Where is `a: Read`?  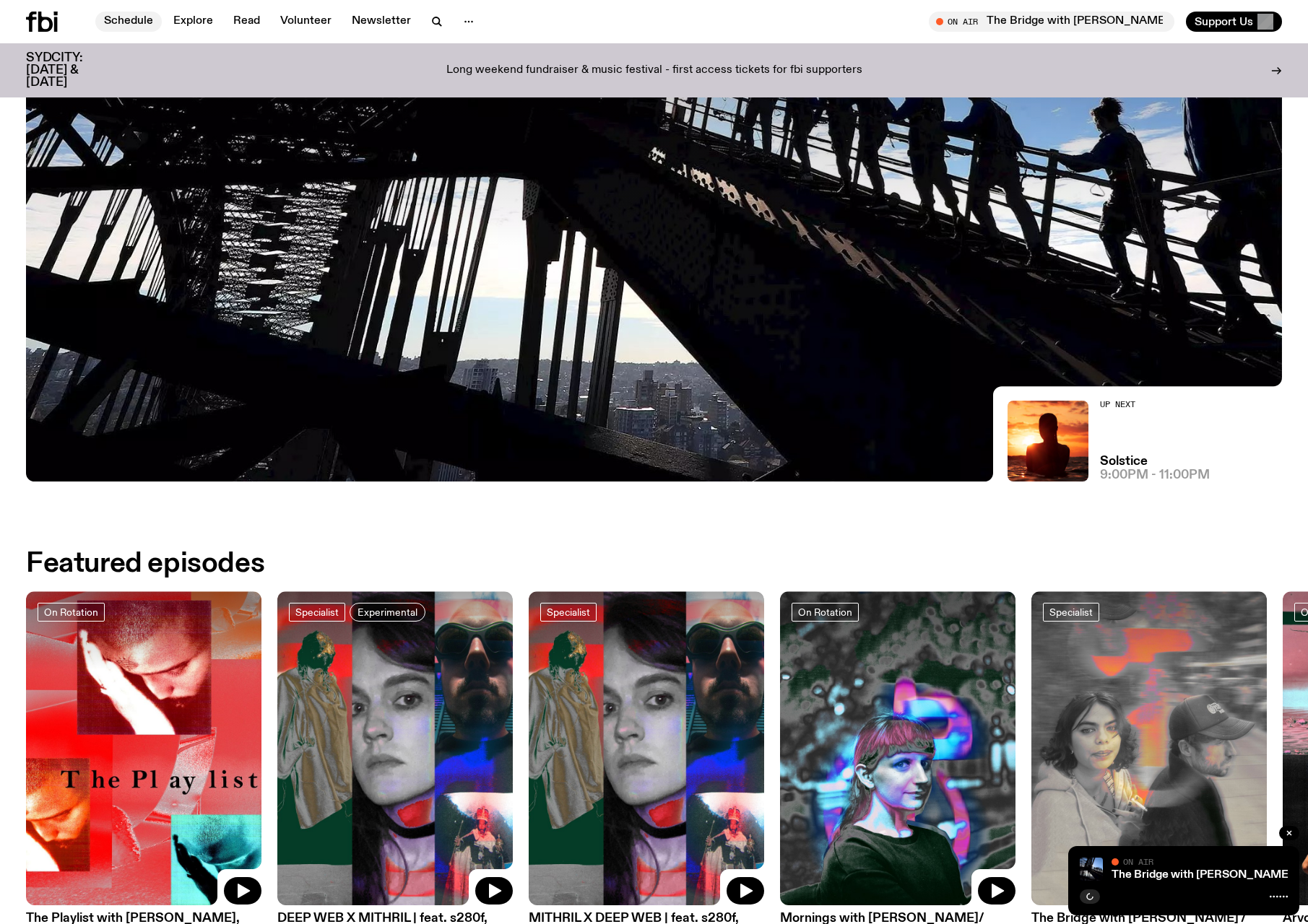
a: Read is located at coordinates (246, 21).